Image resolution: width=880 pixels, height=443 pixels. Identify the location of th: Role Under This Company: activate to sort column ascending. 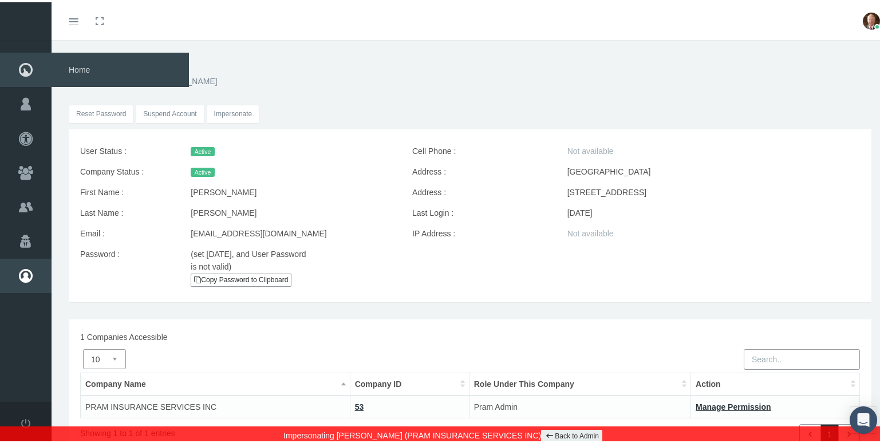
(579, 382).